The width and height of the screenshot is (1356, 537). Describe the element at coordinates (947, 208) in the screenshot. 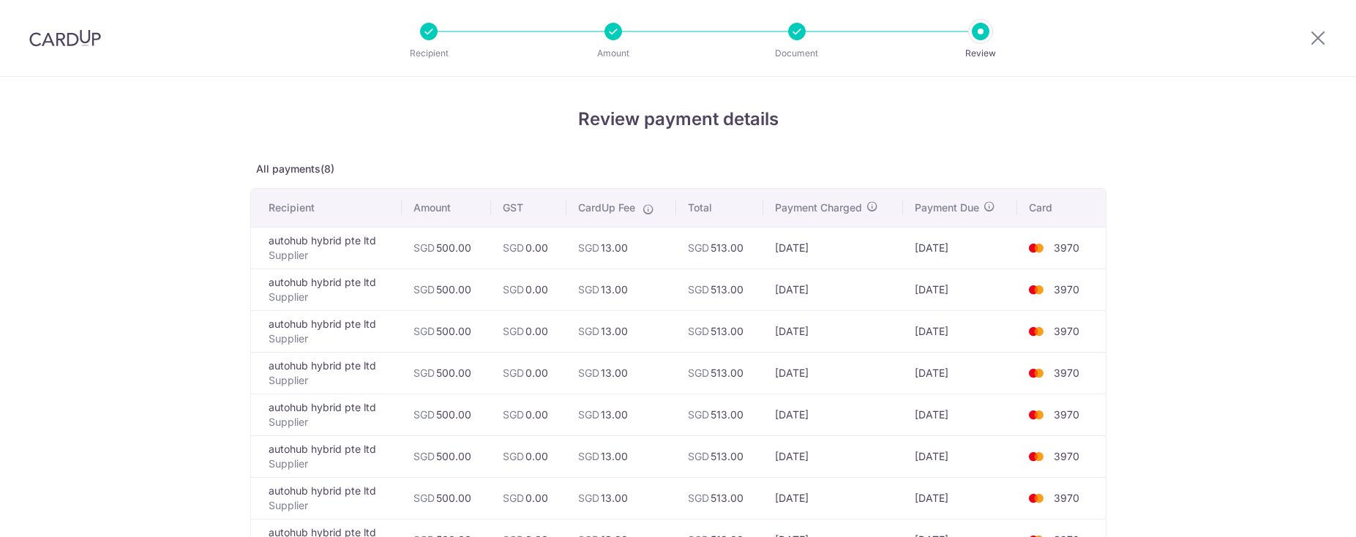

I see `span: Payment Due` at that location.